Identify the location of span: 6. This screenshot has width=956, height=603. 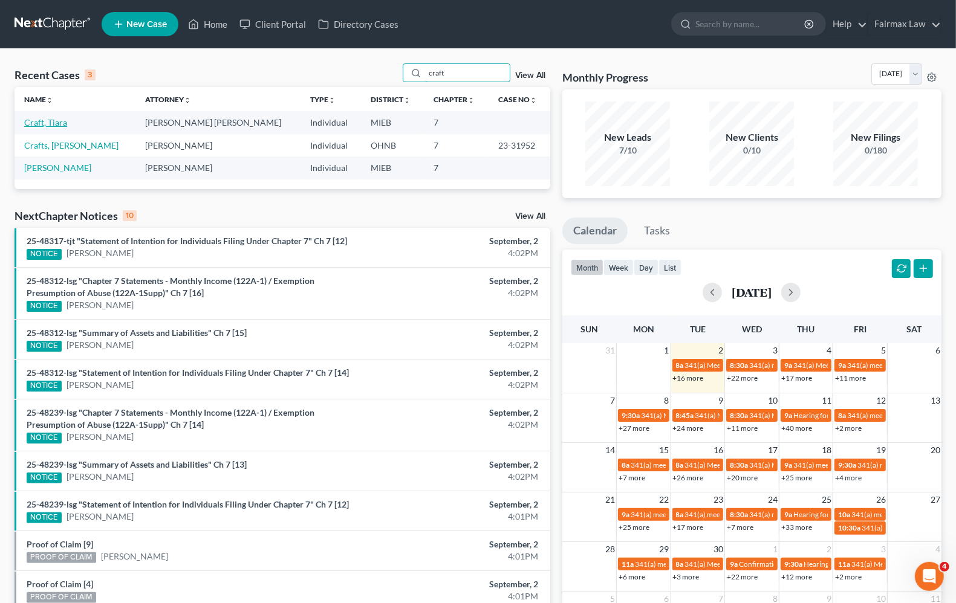
(938, 351).